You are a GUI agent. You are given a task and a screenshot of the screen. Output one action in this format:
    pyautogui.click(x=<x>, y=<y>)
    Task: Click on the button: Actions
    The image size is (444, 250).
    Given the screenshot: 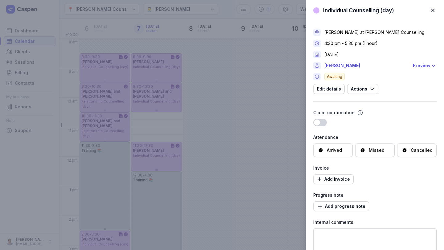 What is the action you would take?
    pyautogui.click(x=362, y=89)
    